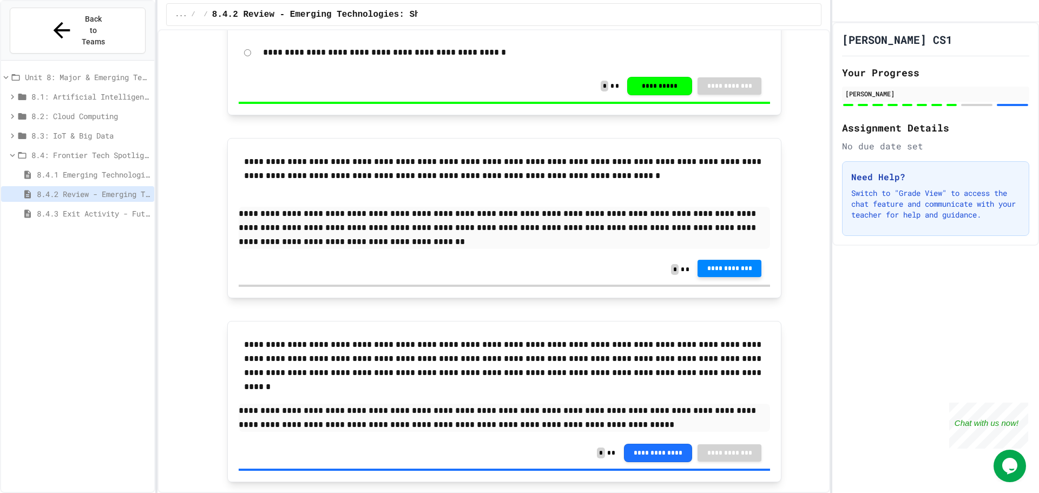  Describe the element at coordinates (90, 116) in the screenshot. I see `span: 8.2: Cloud Computing` at that location.